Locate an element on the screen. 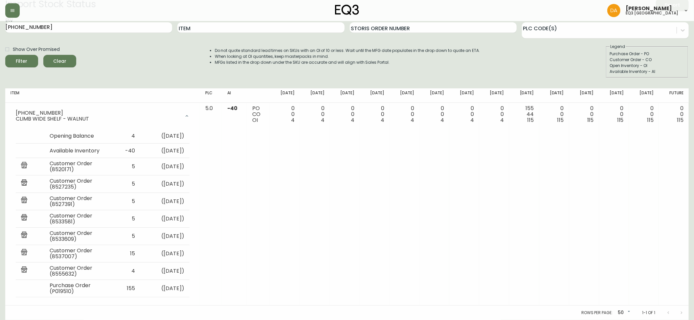 The height and width of the screenshot is (320, 694). li: Do not quote standard lead times on SKUs with an OI of 10 or less. Wait until the MFG date popula... is located at coordinates (348, 51).